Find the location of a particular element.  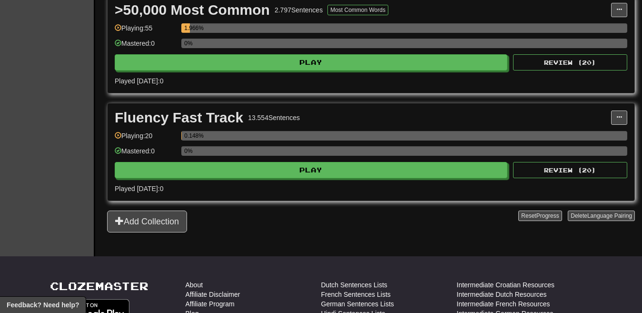

button: Add Collection is located at coordinates (147, 221).